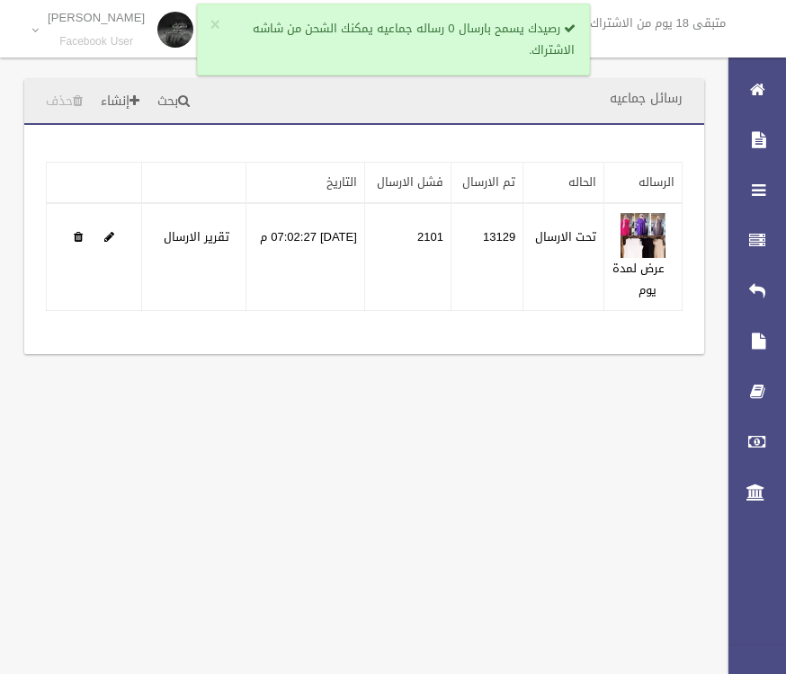 The height and width of the screenshot is (674, 786). I want to click on small: Facebook User, so click(96, 41).